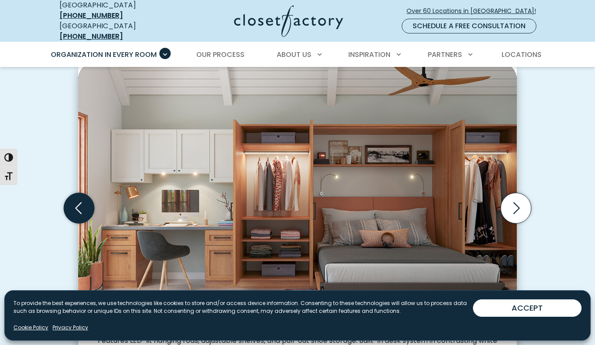 Image resolution: width=595 pixels, height=345 pixels. What do you see at coordinates (70, 328) in the screenshot?
I see `a: Privacy Policy` at bounding box center [70, 328].